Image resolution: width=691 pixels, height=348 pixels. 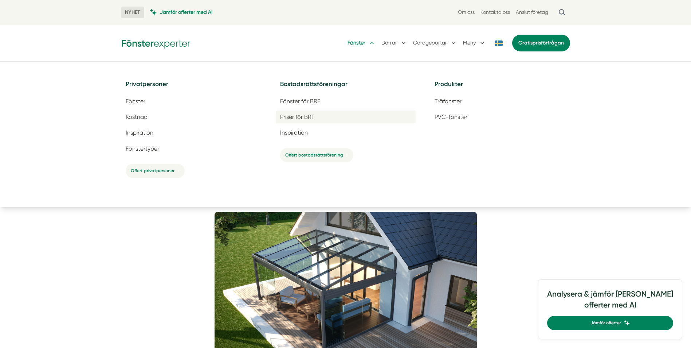 I want to click on button: Meny, so click(x=474, y=43).